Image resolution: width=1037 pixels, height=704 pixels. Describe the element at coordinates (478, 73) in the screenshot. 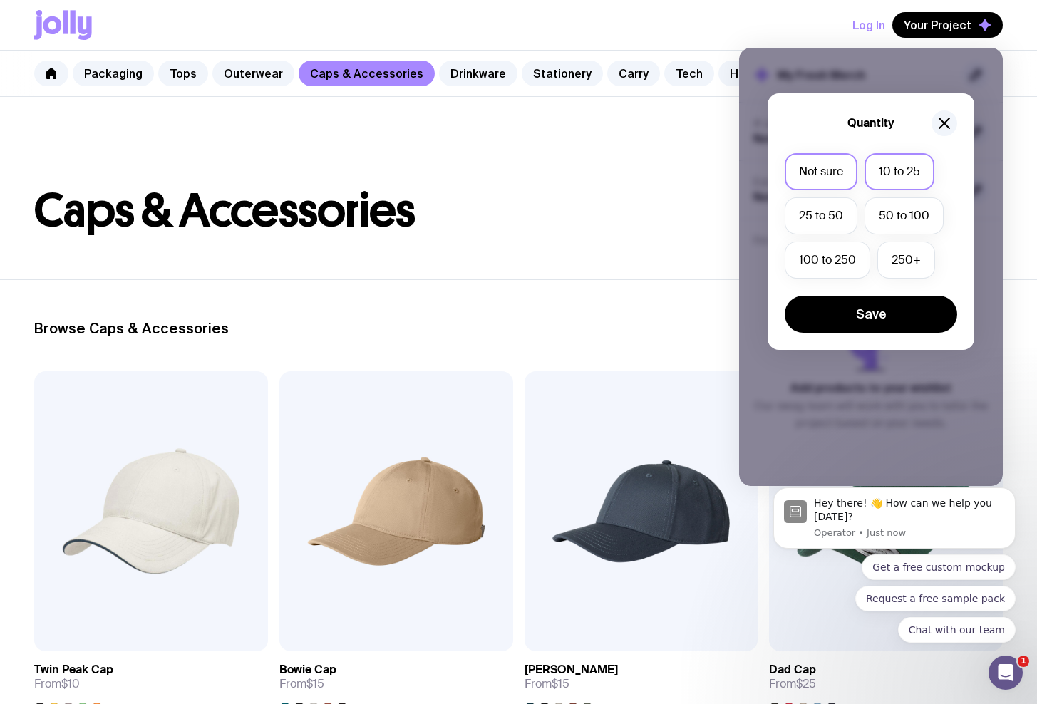

I see `a: Drinkware` at that location.